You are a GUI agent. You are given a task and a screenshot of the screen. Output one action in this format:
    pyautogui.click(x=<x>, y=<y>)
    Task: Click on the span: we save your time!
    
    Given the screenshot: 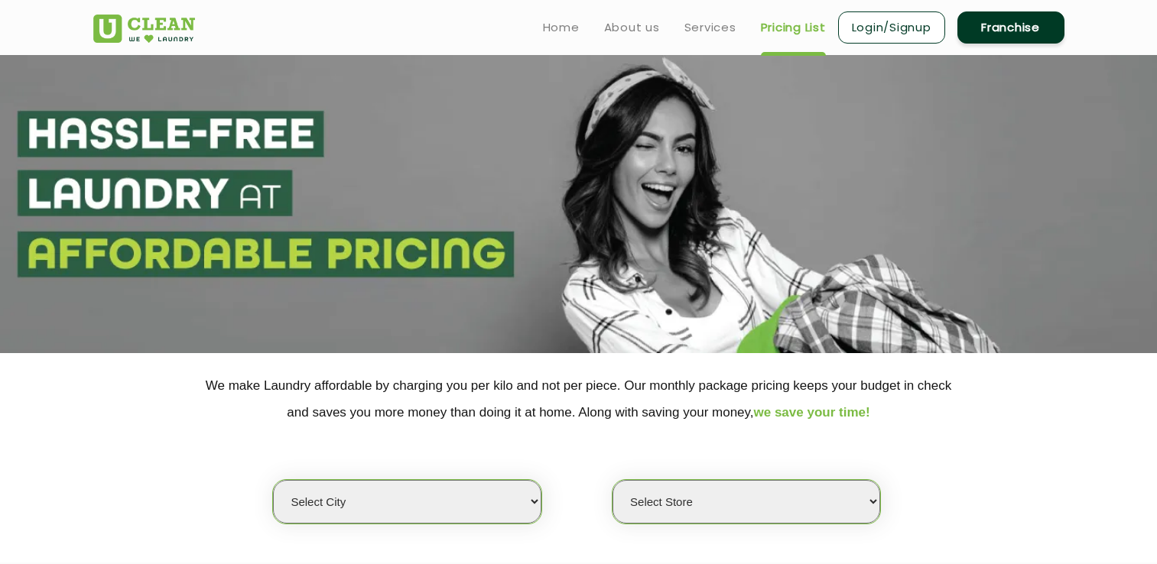 What is the action you would take?
    pyautogui.click(x=812, y=412)
    